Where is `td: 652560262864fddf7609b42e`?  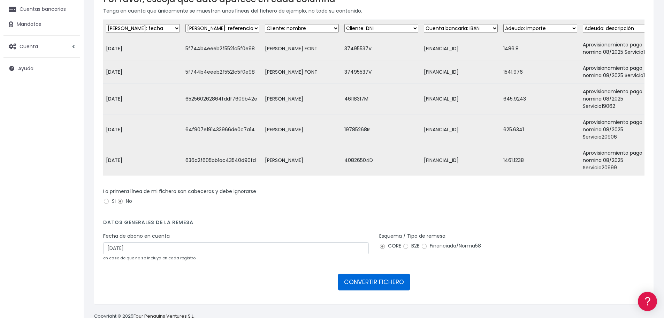 td: 652560262864fddf7609b42e is located at coordinates (222, 99).